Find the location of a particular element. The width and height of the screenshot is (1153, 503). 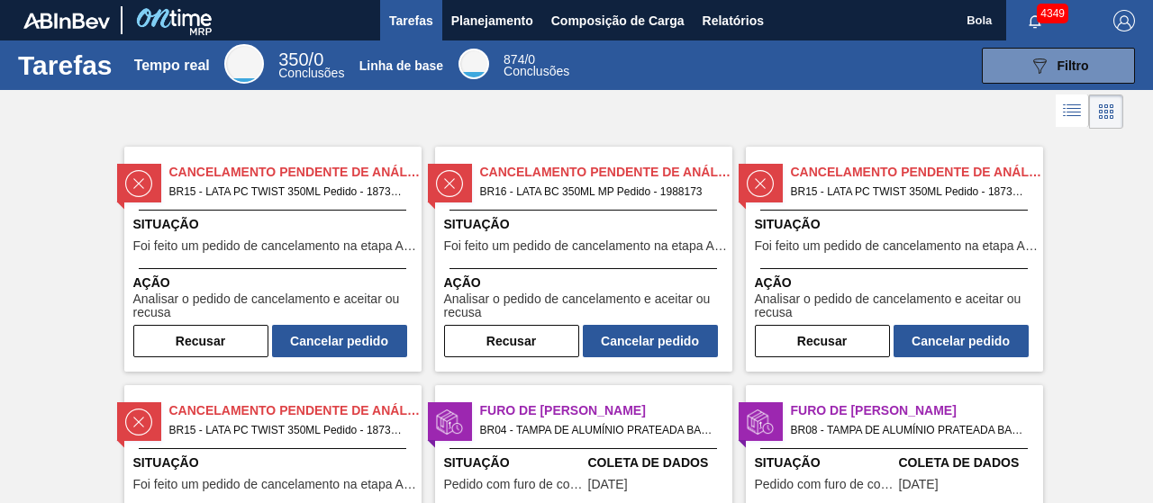

font: Bola is located at coordinates (979, 20).